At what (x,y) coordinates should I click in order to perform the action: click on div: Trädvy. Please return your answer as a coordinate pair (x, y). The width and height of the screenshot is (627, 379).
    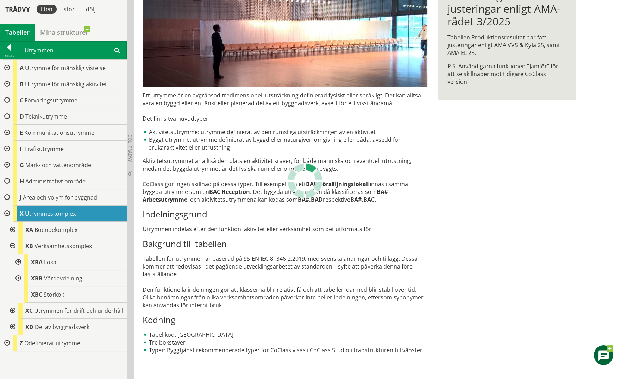
    Looking at the image, I should click on (18, 9).